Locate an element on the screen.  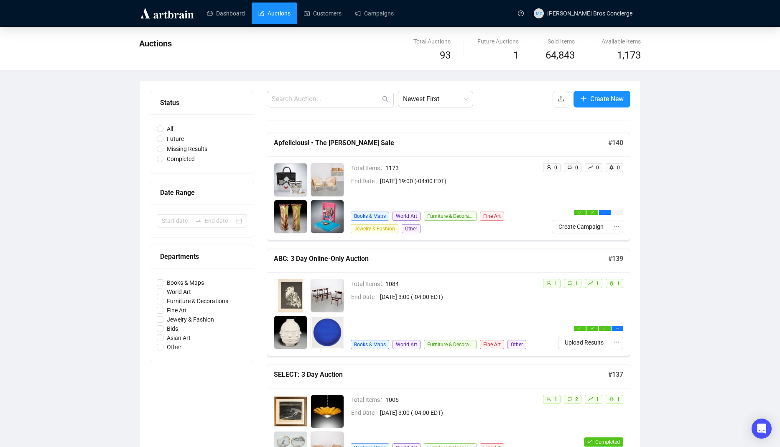
span: 1,173 is located at coordinates (629, 56).